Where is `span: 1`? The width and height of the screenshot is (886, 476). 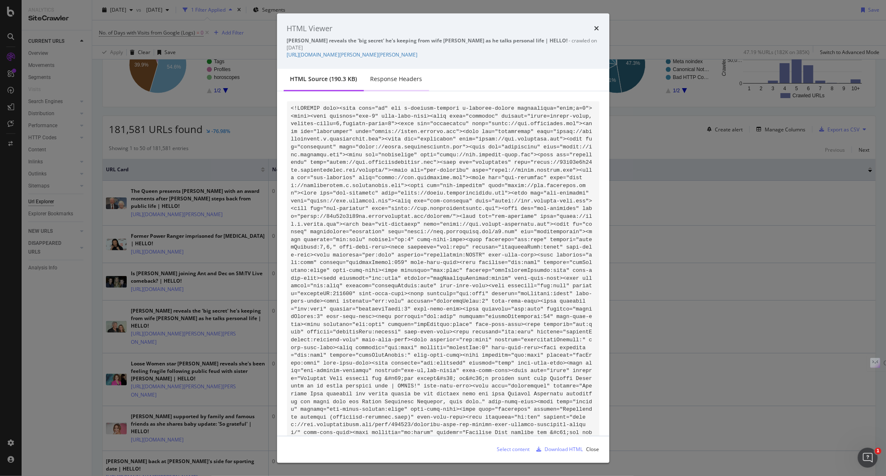 span: 1 is located at coordinates (878, 451).